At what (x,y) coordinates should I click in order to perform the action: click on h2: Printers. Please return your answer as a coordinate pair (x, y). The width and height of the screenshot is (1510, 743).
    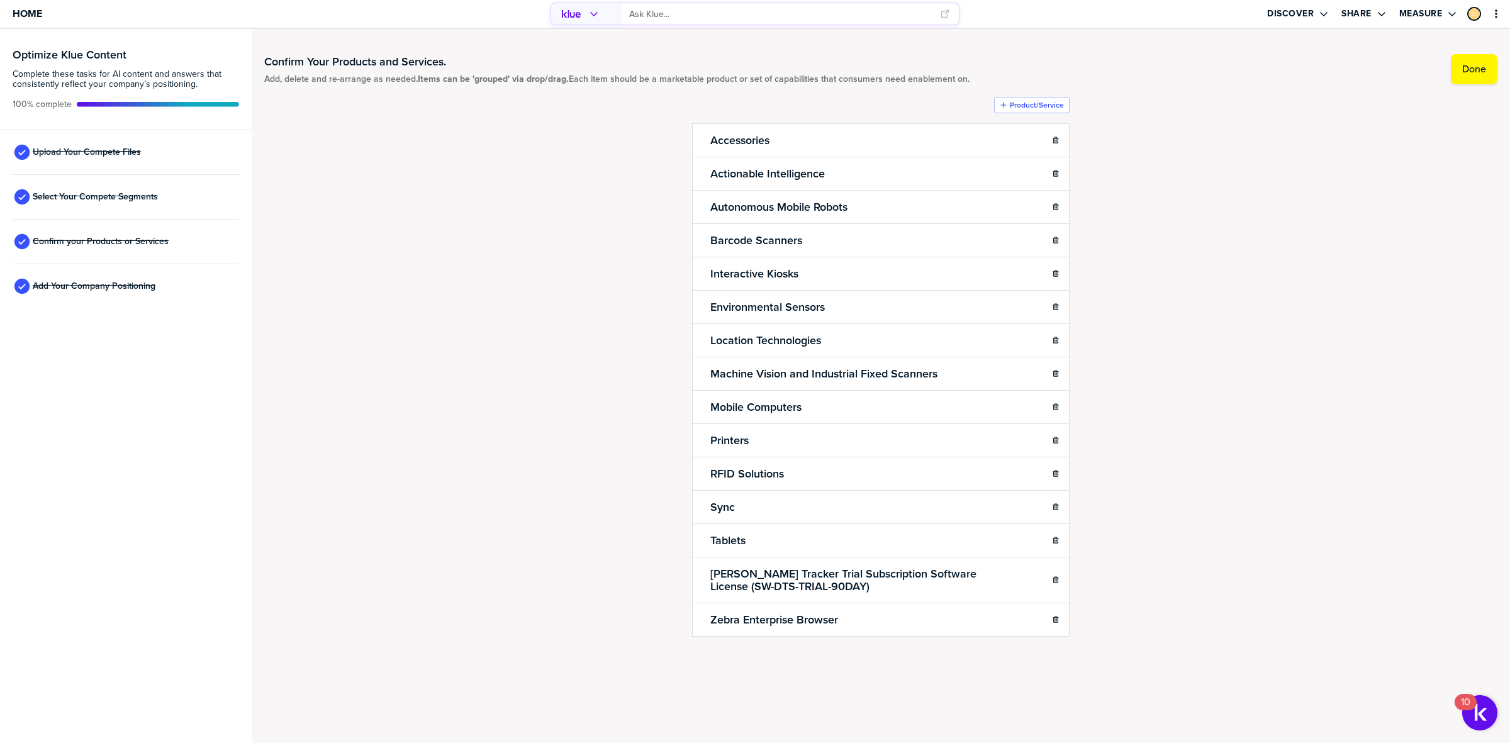
    Looking at the image, I should click on (729, 440).